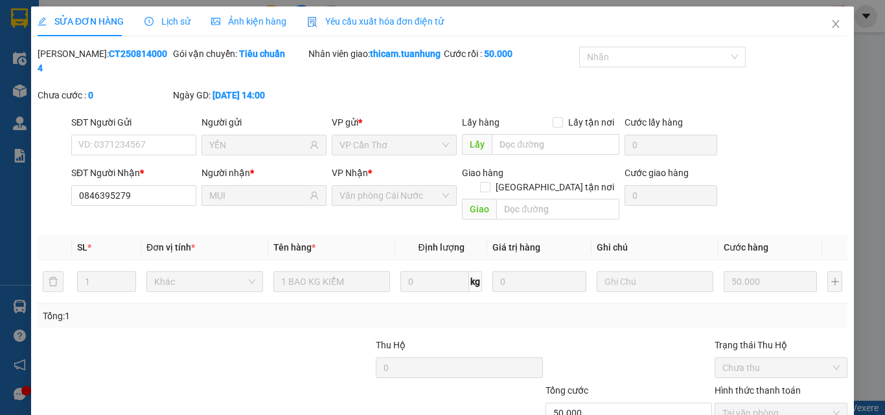 The height and width of the screenshot is (415, 885). Describe the element at coordinates (350, 173) in the screenshot. I see `span: VP Nhận` at that location.